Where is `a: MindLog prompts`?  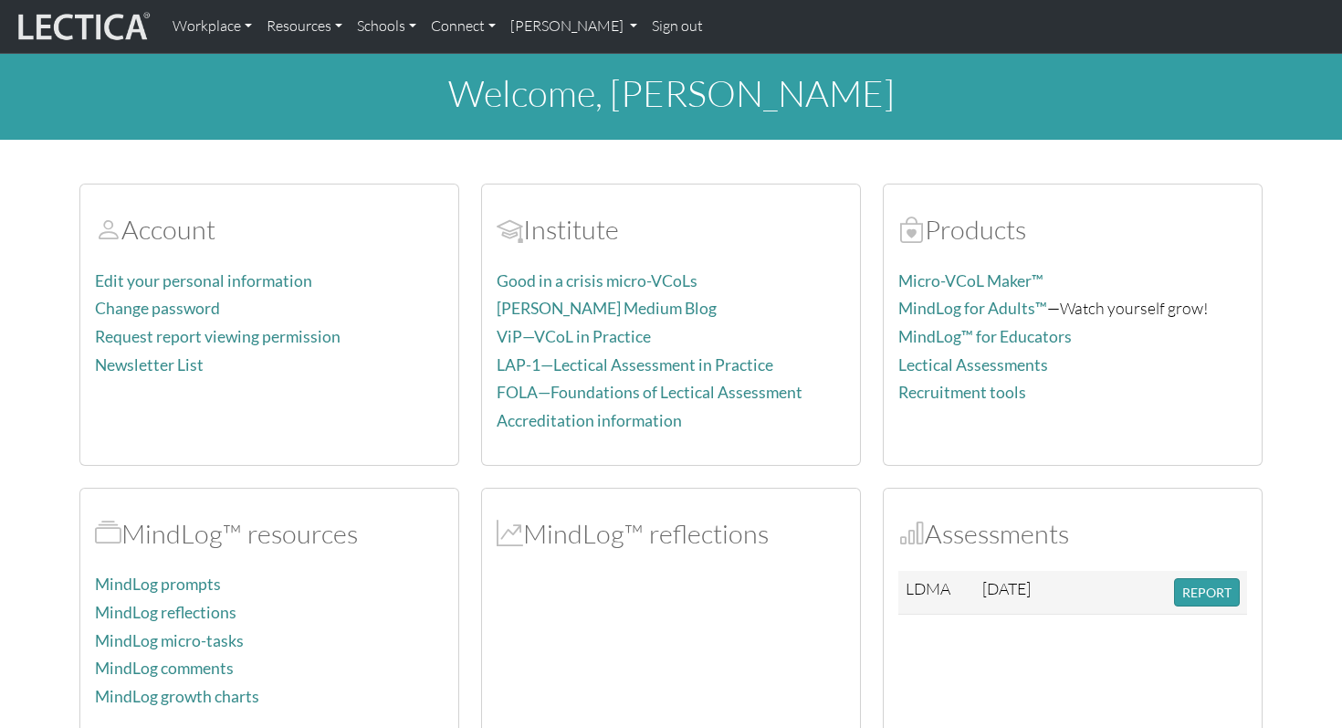
a: MindLog prompts is located at coordinates (158, 583).